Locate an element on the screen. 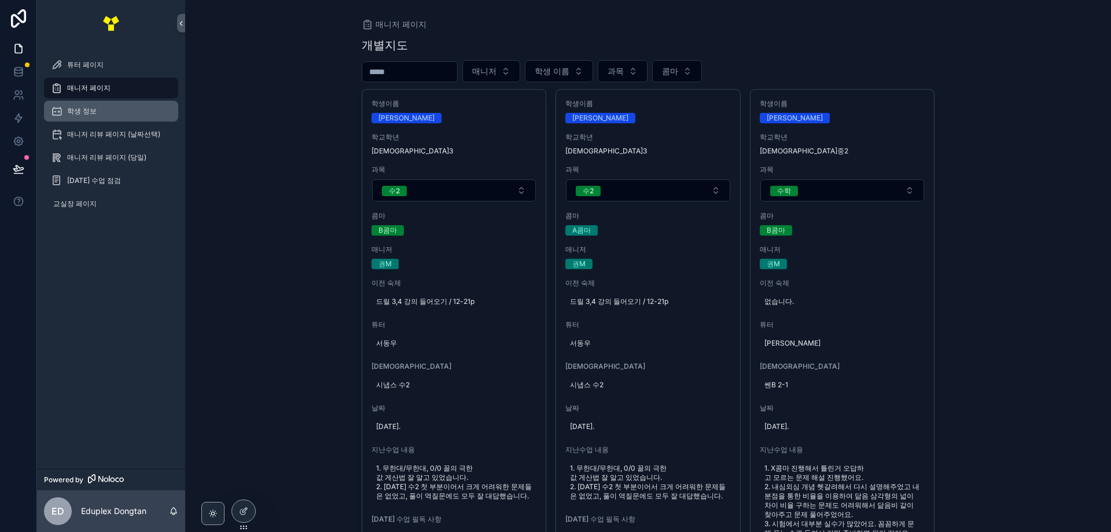  span: 학생 정보 is located at coordinates (82, 111).